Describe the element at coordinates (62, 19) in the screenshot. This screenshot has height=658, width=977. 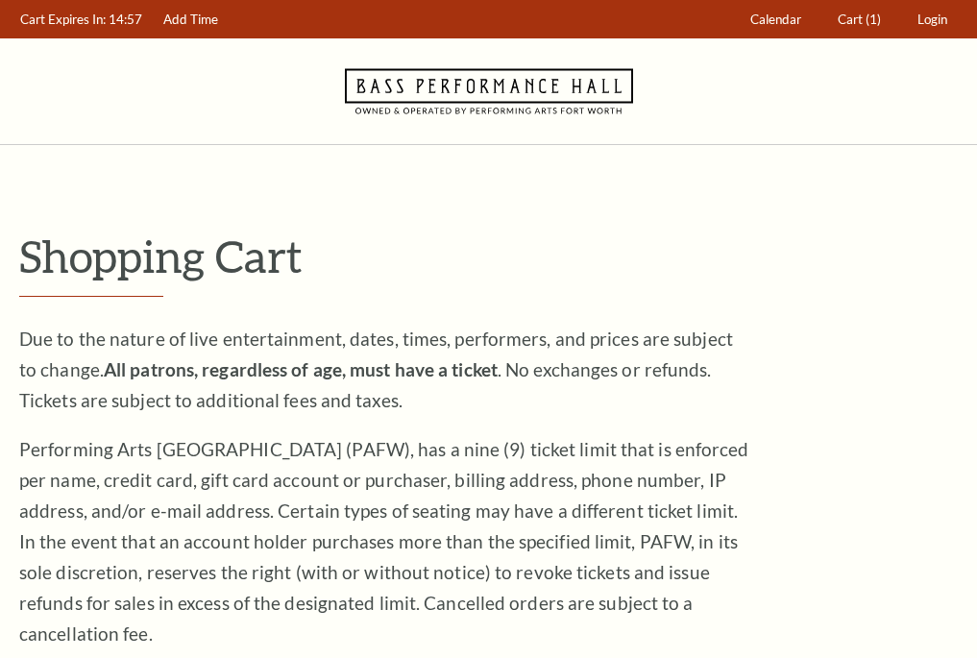
I see `span: Cart Expires In:` at that location.